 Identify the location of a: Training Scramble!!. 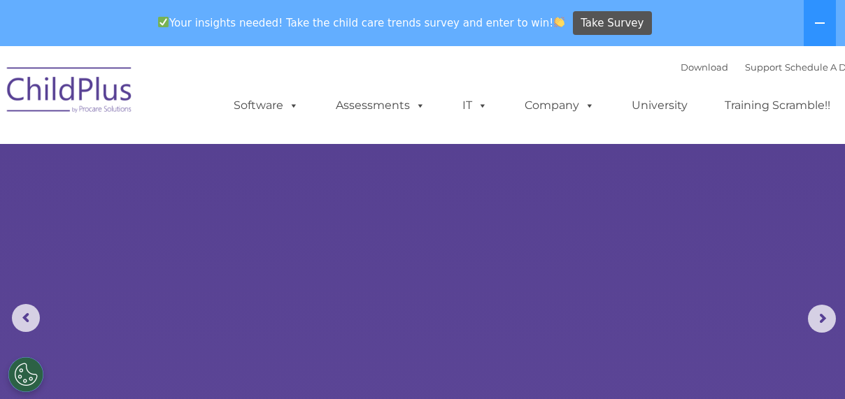
(777, 106).